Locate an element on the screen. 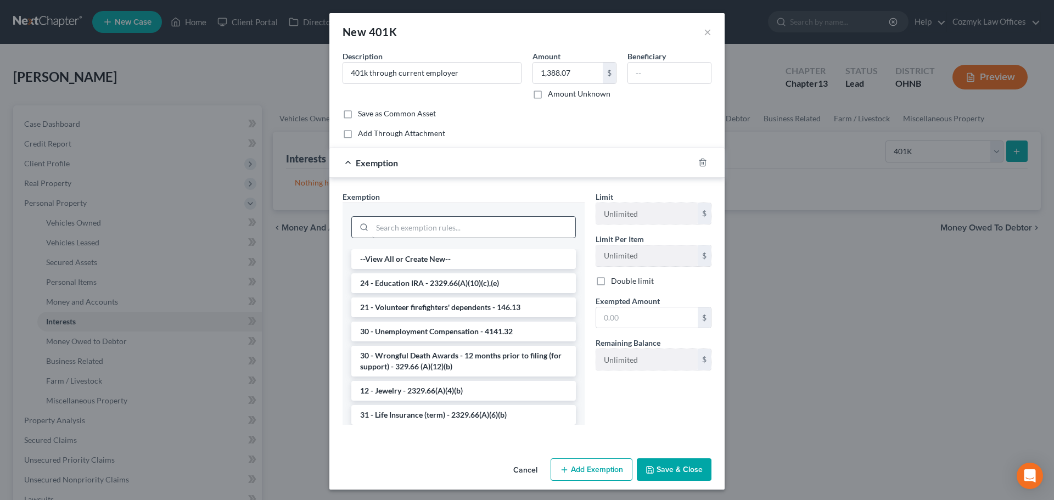 The width and height of the screenshot is (1054, 500). li: 31 - Life Insurance (term) - 2329.66(A)(6)(b) is located at coordinates (463, 415).